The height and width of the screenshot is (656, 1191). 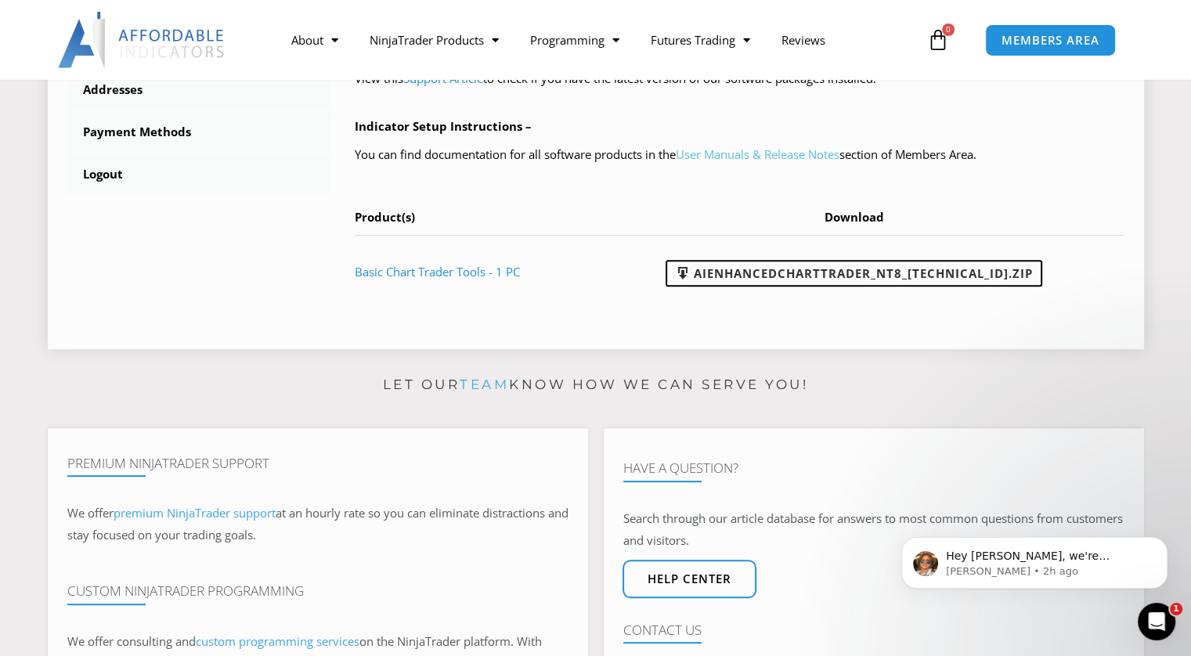 I want to click on span: MEMBERS AREA, so click(x=1050, y=40).